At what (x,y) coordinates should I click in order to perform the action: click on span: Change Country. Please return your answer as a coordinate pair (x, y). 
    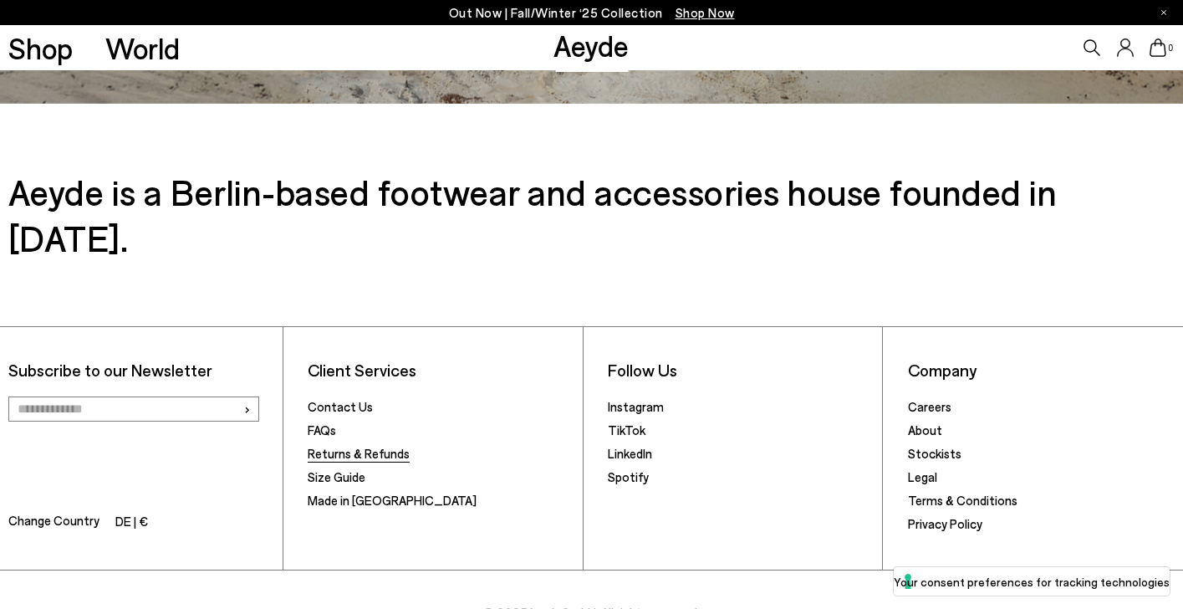
    Looking at the image, I should click on (54, 522).